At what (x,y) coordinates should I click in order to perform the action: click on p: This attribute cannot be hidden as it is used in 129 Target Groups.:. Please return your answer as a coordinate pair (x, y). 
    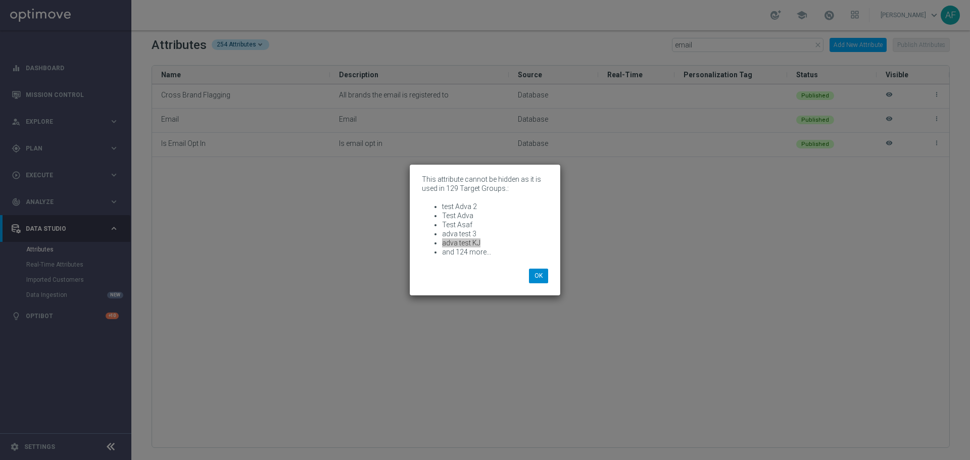
    Looking at the image, I should click on (485, 216).